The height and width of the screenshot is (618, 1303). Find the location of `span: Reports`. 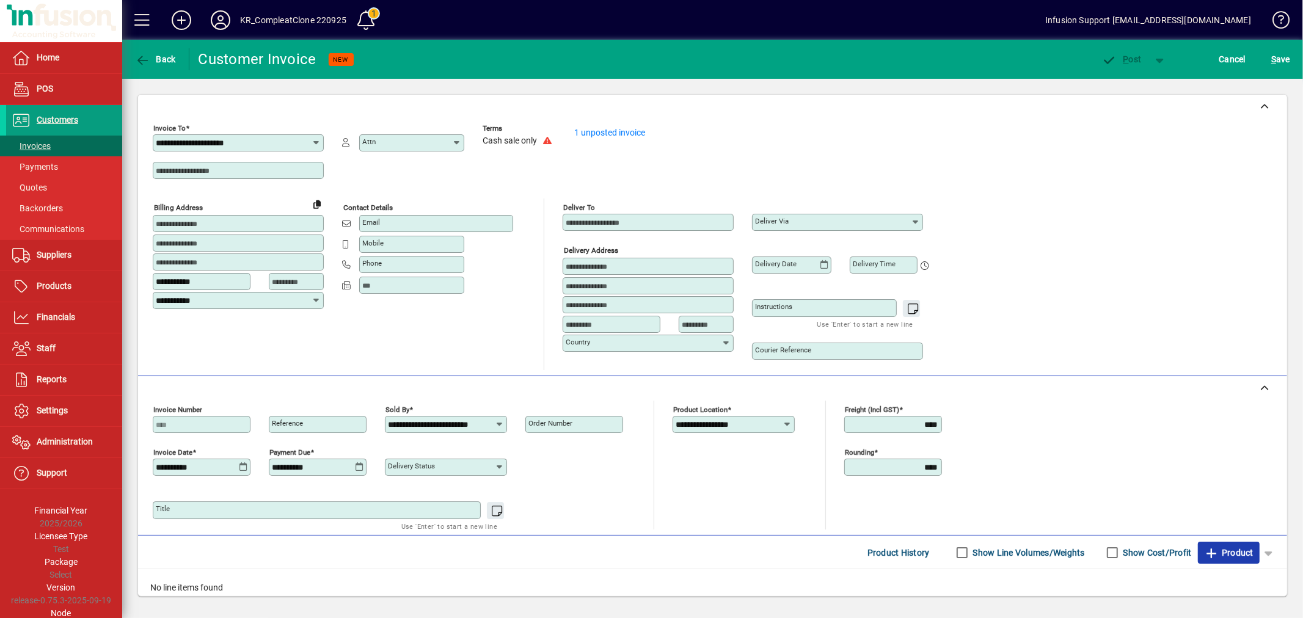

span: Reports is located at coordinates (51, 379).